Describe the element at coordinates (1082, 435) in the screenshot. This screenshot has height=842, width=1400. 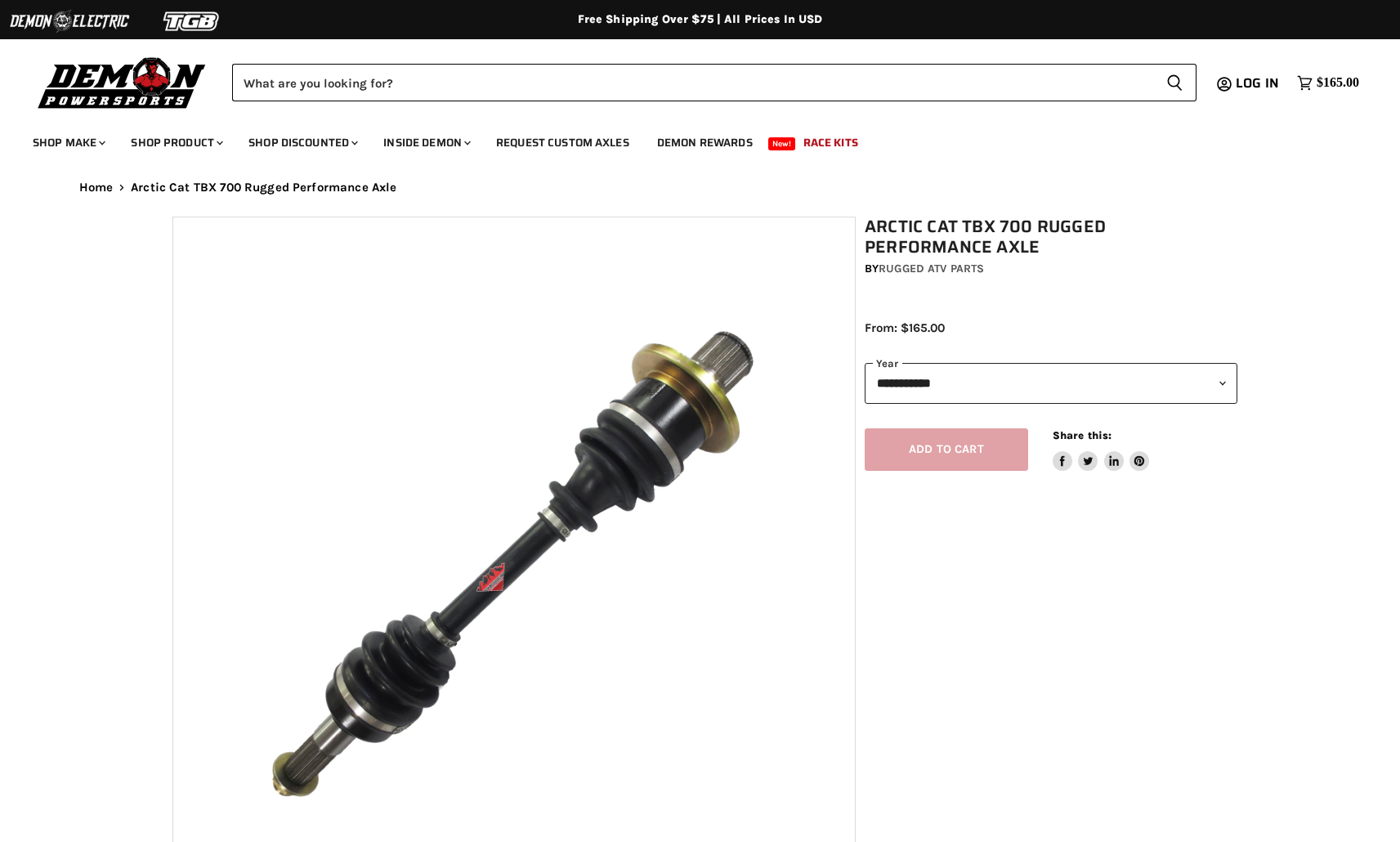
I see `span: Share this:` at that location.